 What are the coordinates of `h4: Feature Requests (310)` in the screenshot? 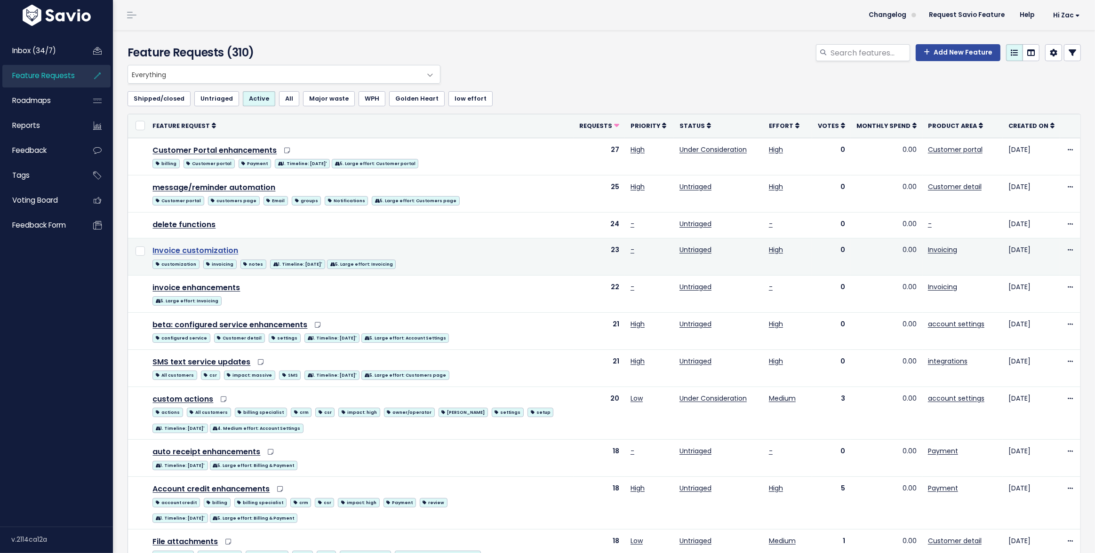 It's located at (282, 53).